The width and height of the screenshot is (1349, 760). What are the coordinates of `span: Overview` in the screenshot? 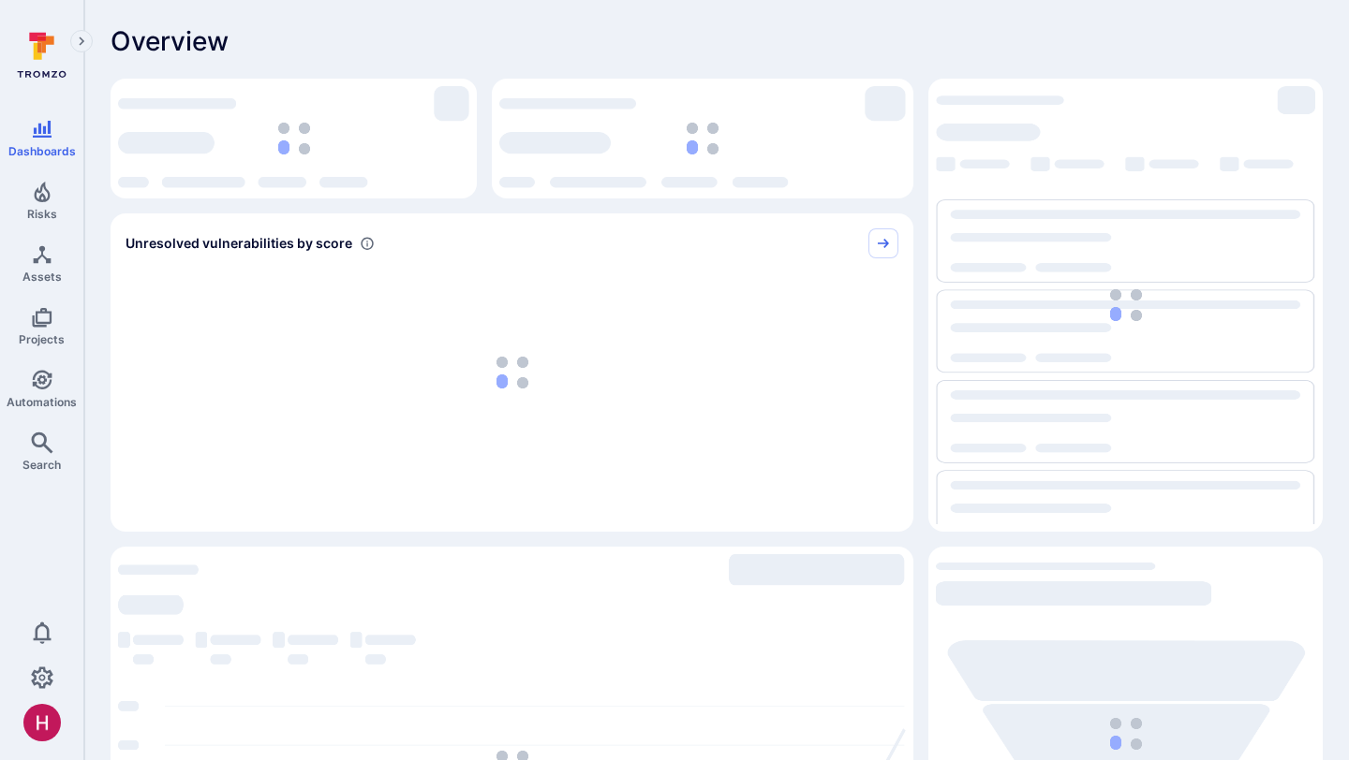 It's located at (170, 41).